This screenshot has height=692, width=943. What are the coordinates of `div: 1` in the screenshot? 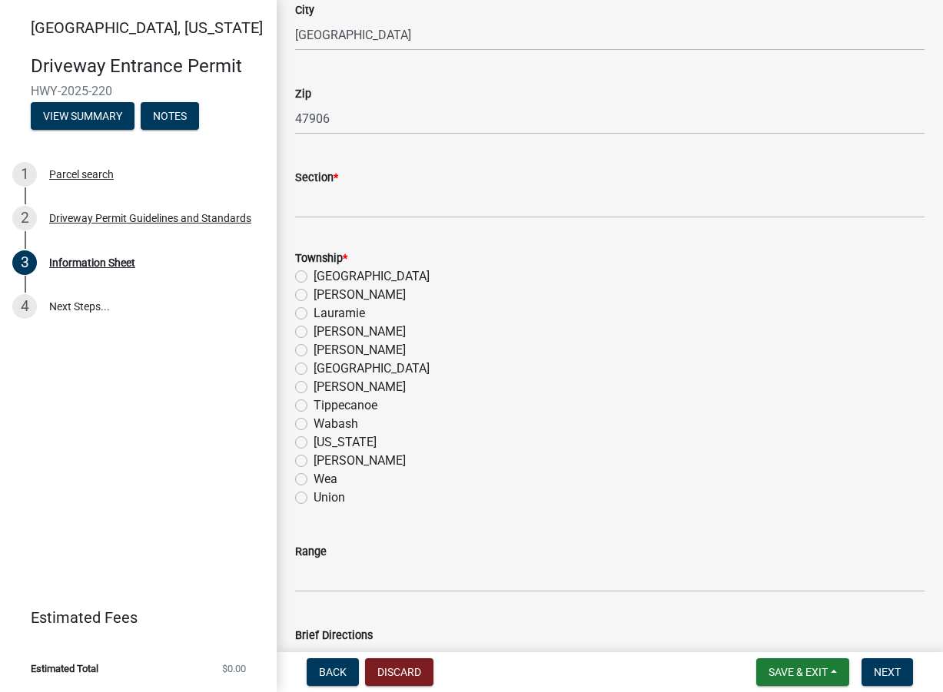 It's located at (25, 174).